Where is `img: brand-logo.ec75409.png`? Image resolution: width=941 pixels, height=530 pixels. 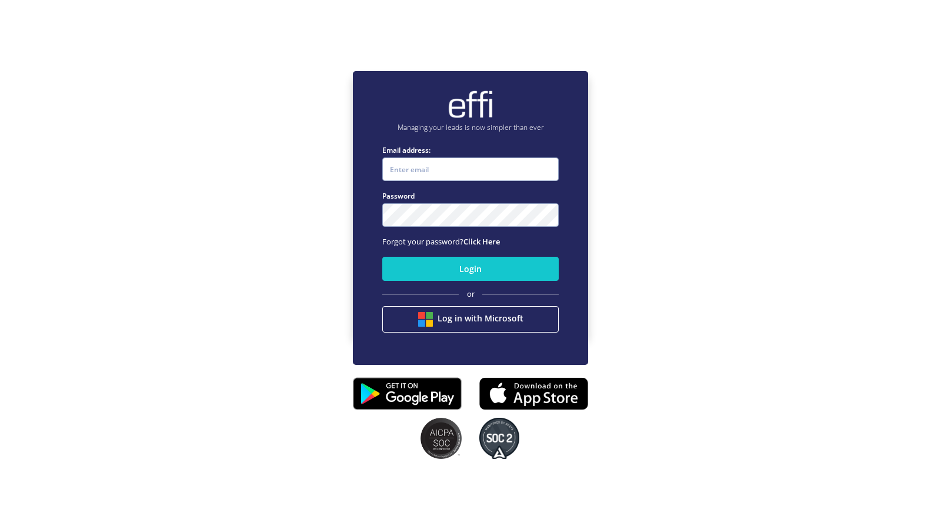 img: brand-logo.ec75409.png is located at coordinates (470, 105).